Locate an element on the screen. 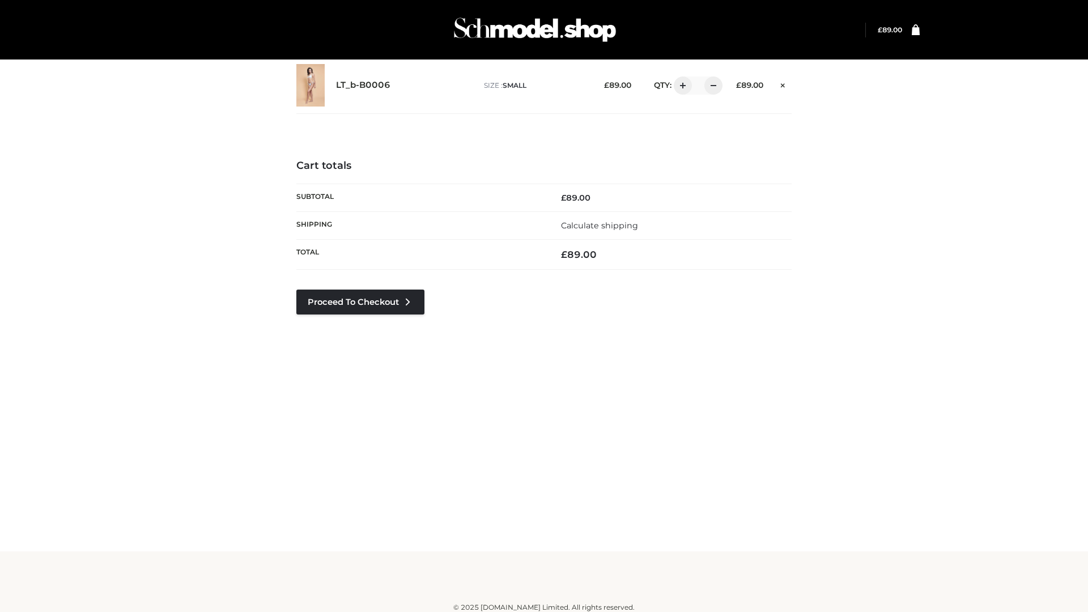 This screenshot has height=612, width=1088. p: size : is located at coordinates (535, 86).